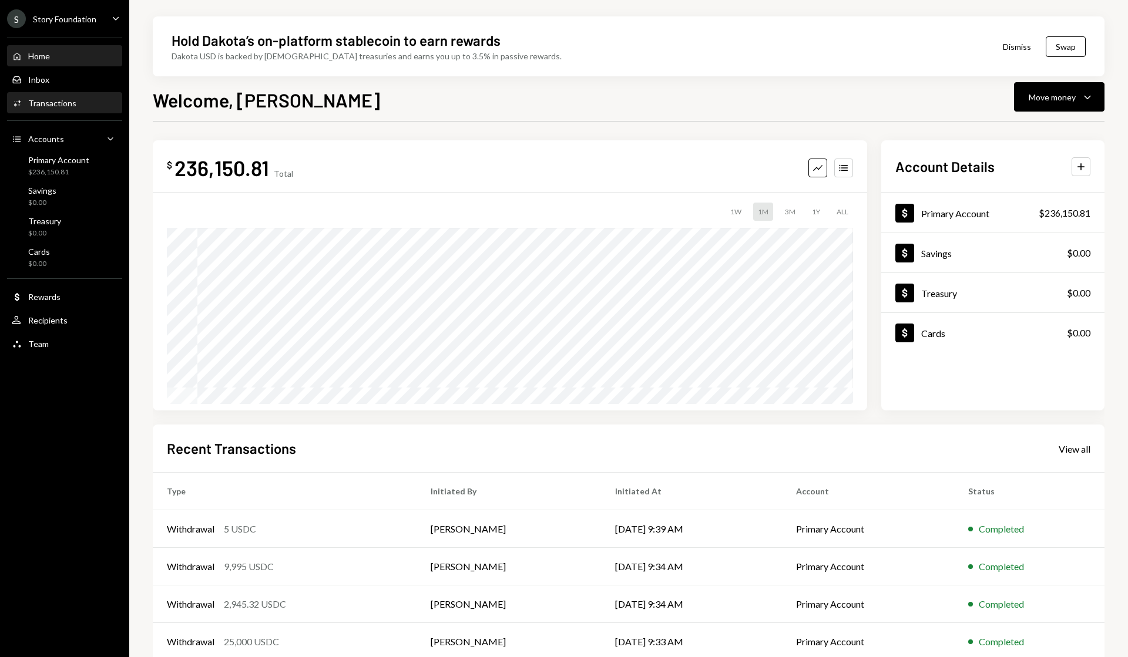  I want to click on div: S, so click(16, 19).